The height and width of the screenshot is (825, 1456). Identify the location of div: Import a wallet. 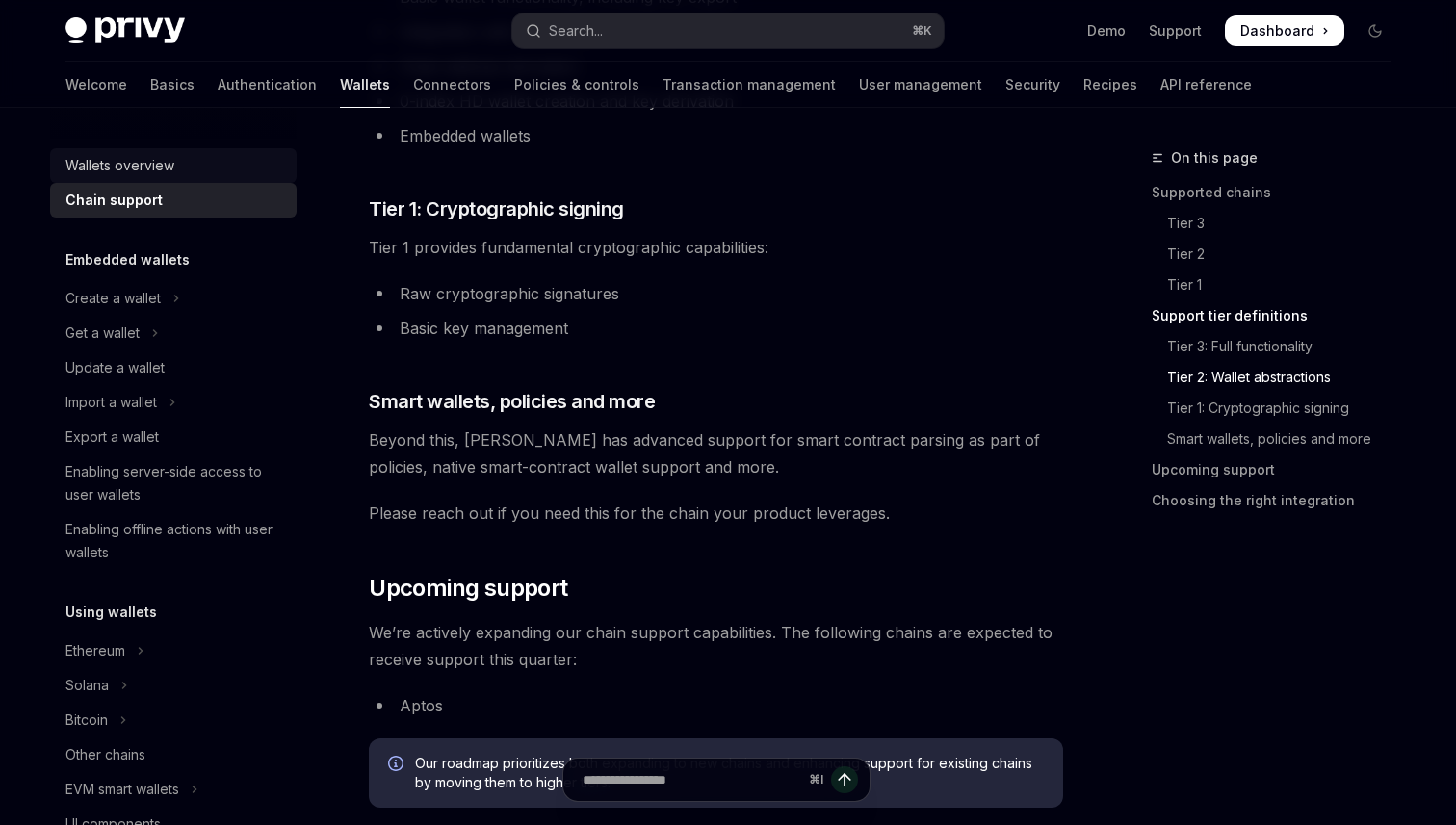
(111, 402).